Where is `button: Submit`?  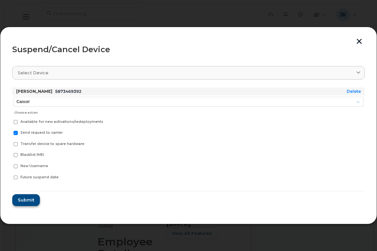 button: Submit is located at coordinates (26, 200).